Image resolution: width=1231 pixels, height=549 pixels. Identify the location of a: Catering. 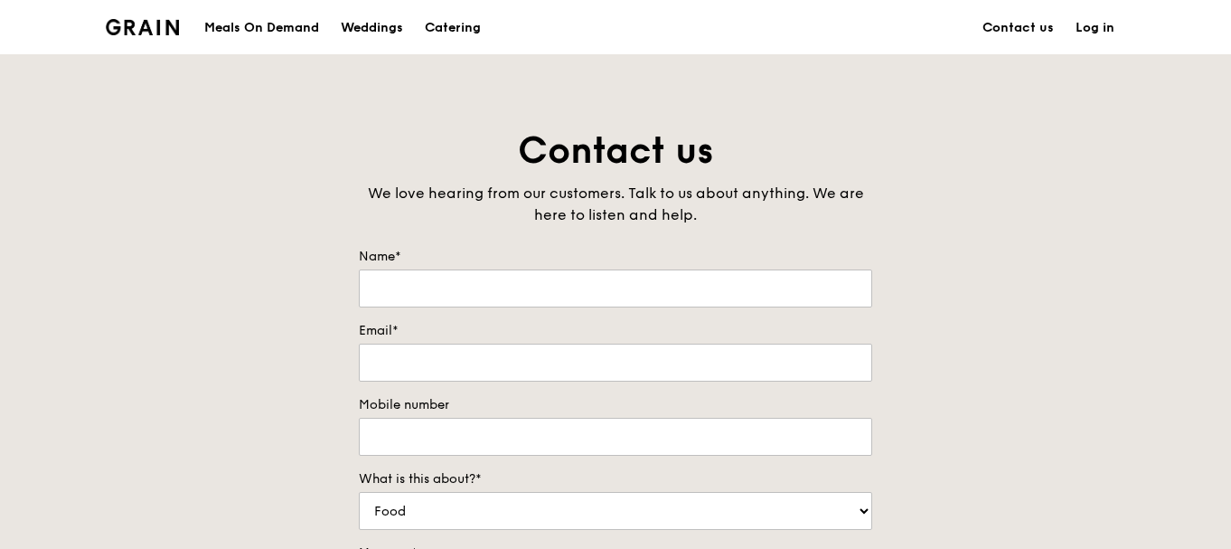
(453, 28).